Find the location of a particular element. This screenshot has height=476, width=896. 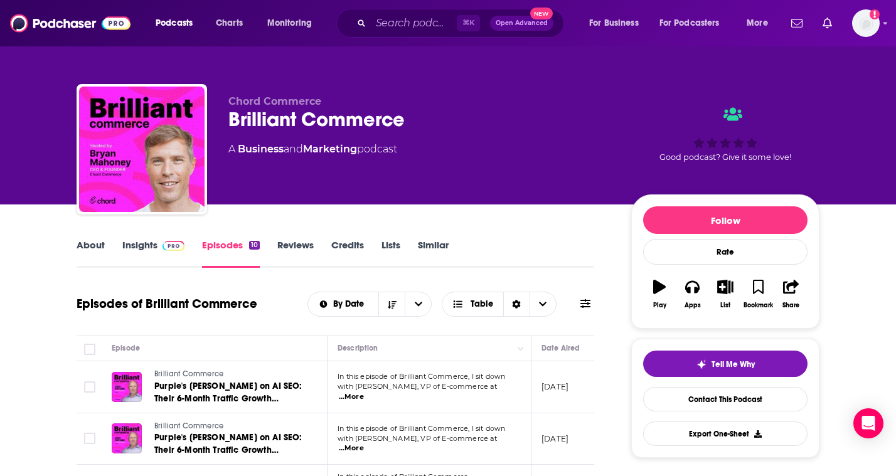

div: Bookmark is located at coordinates (758, 306).